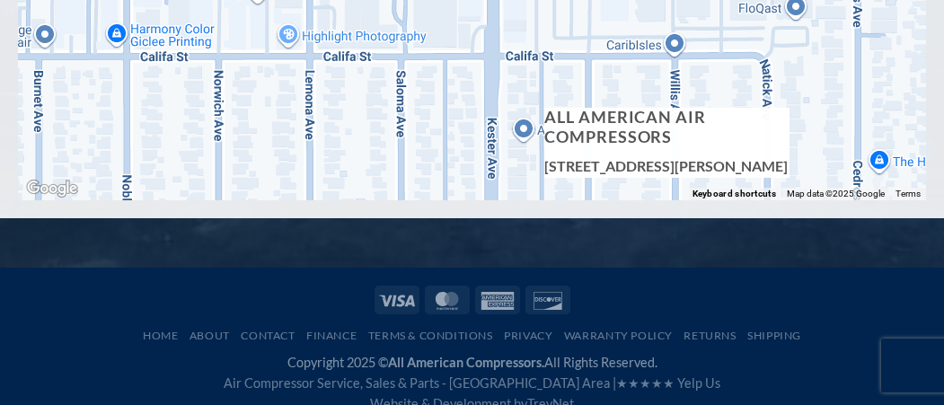  Describe the element at coordinates (734, 194) in the screenshot. I see `button: Keyboard shortcuts` at that location.